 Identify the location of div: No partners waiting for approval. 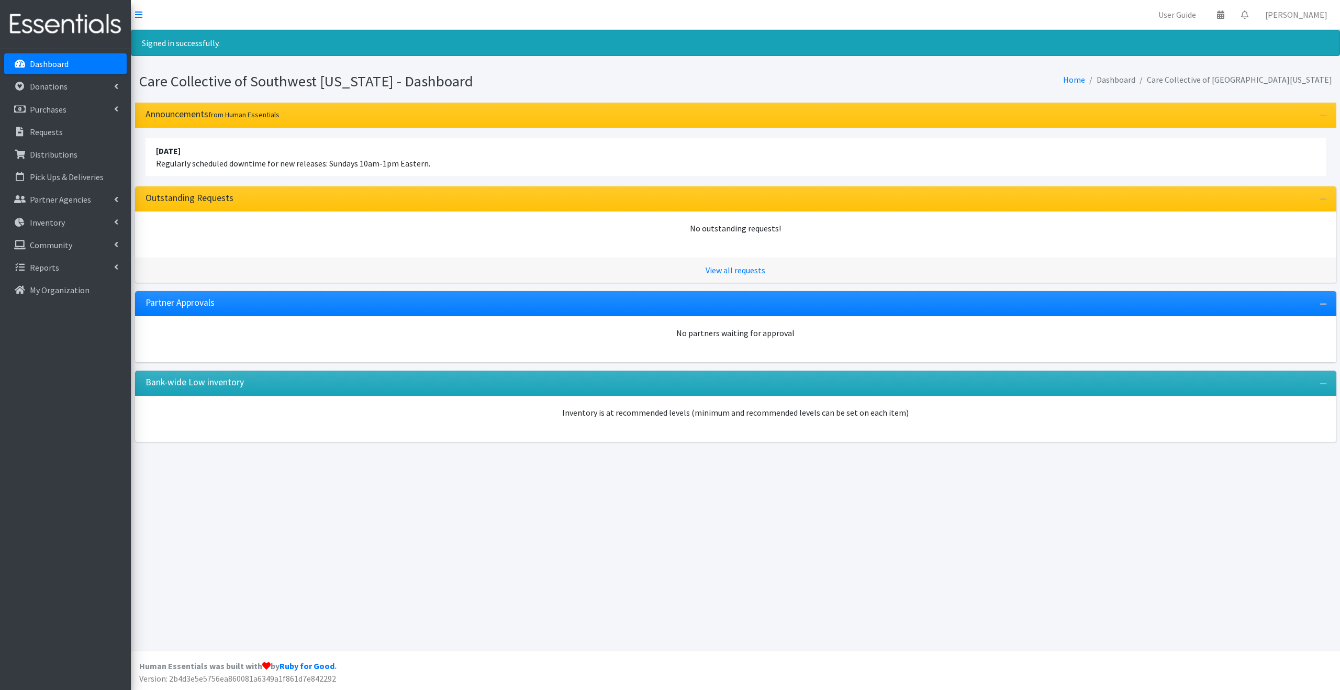
(736, 333).